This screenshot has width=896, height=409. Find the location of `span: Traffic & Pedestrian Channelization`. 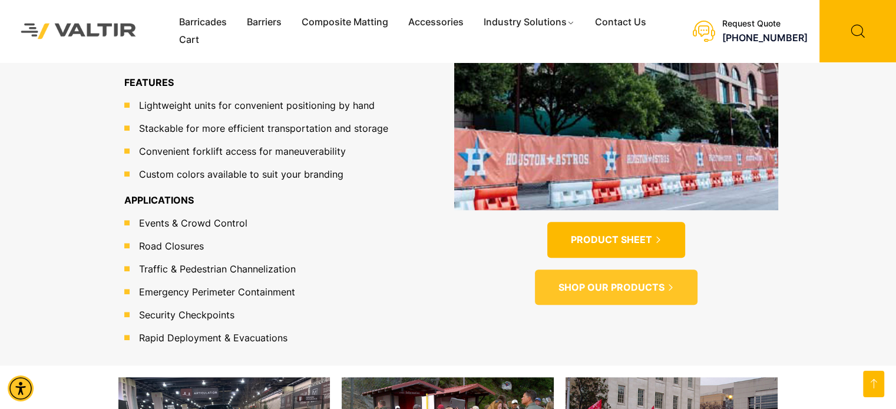

span: Traffic & Pedestrian Channelization is located at coordinates (216, 269).